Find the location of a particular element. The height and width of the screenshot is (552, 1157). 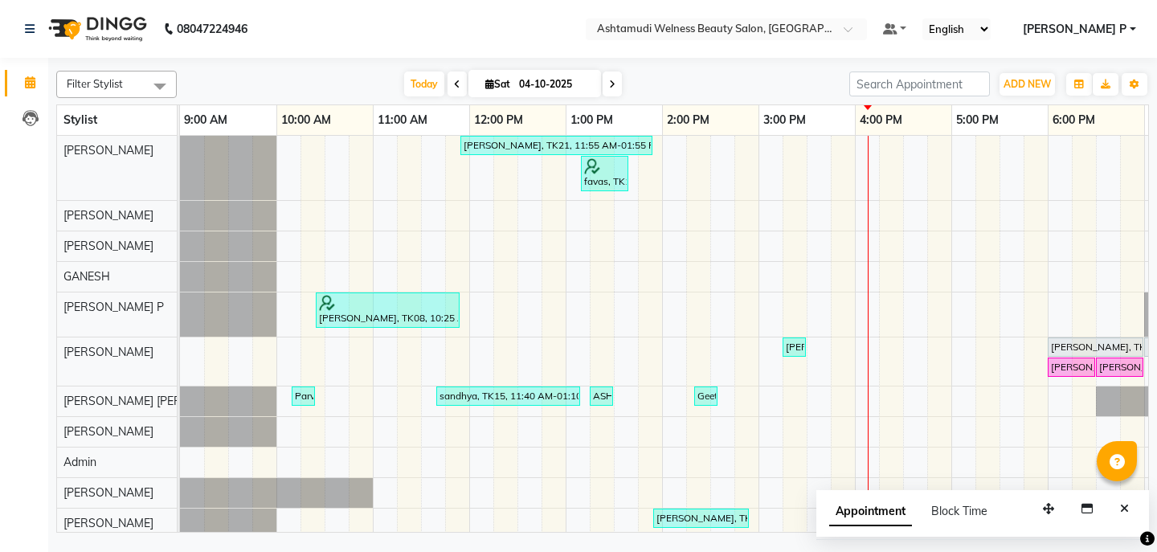

button: ADD NEW is located at coordinates (1027, 84).